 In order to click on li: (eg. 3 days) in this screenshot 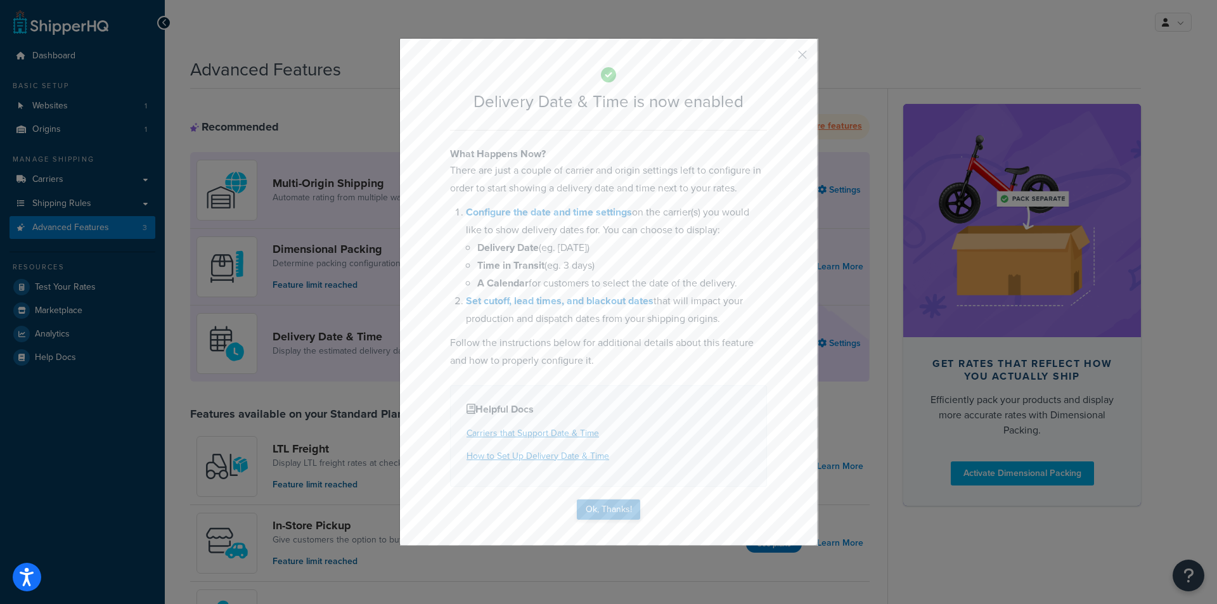, I will do `click(622, 265)`.